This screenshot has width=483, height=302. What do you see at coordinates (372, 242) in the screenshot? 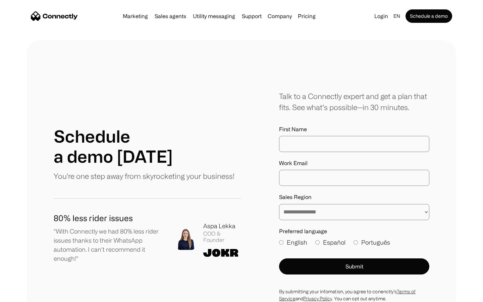
I see `label: Português` at bounding box center [372, 242].